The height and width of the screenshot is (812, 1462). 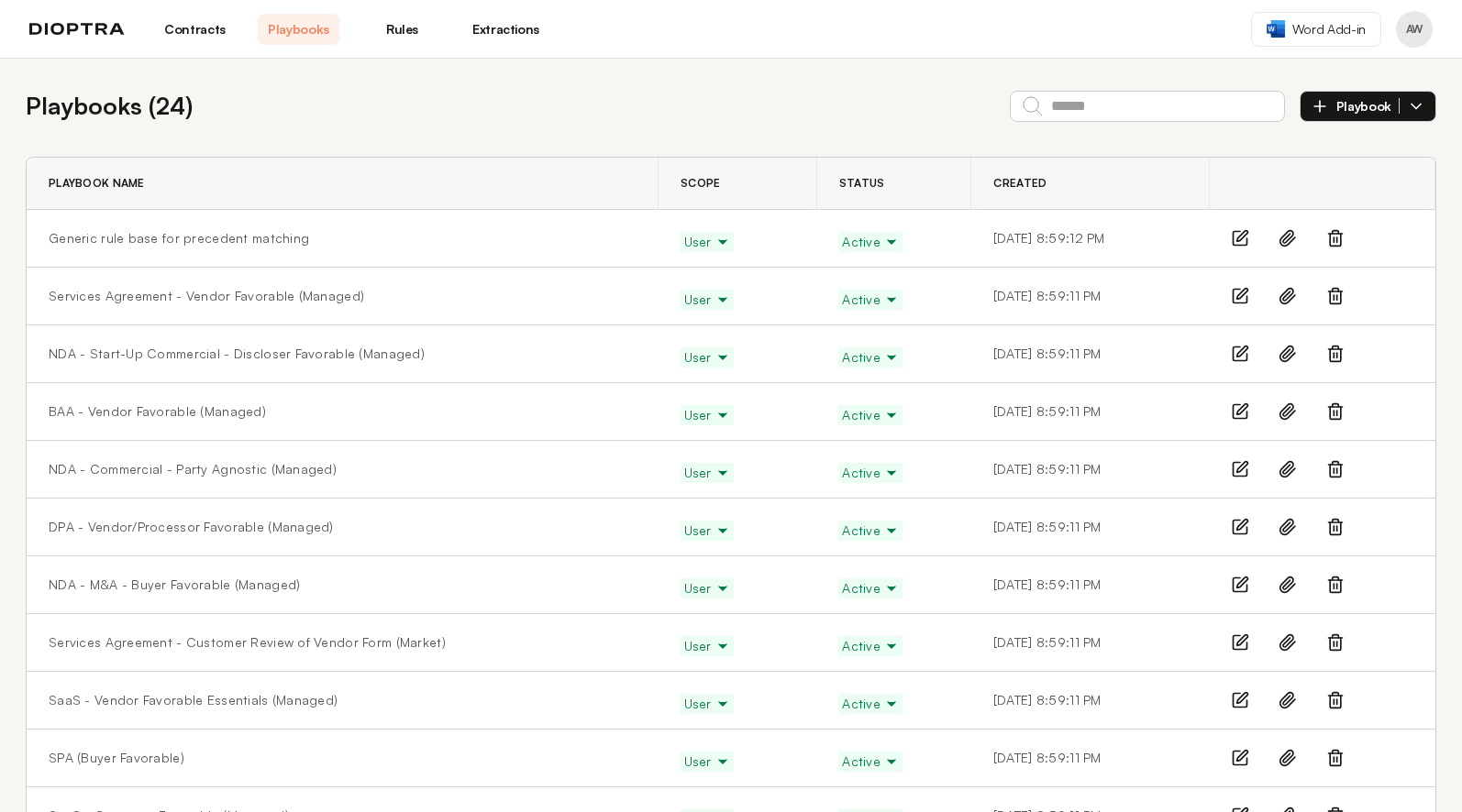 What do you see at coordinates (236, 354) in the screenshot?
I see `a: NDA - Start-Up Commercial - Discloser Favorable (Managed)` at bounding box center [236, 354].